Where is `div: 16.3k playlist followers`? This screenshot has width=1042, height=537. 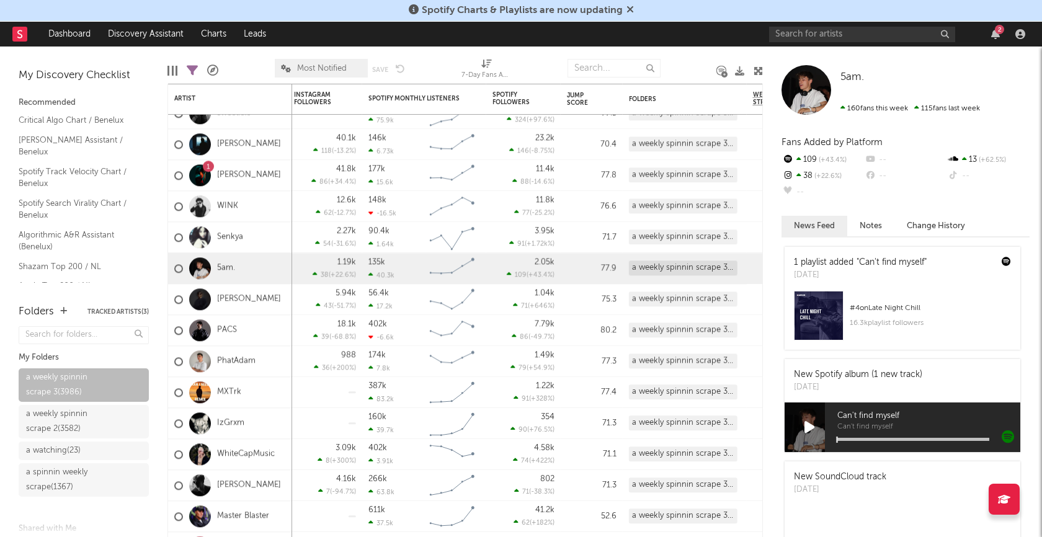
div: 16.3k playlist followers is located at coordinates (930, 323).